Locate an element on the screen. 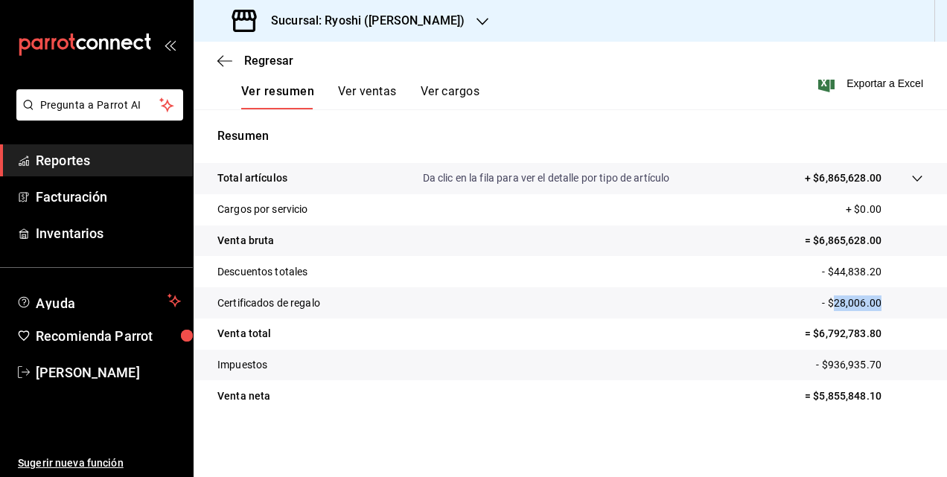  p: Da clic en la fila para ver el detalle por tipo de artículo is located at coordinates (546, 178).